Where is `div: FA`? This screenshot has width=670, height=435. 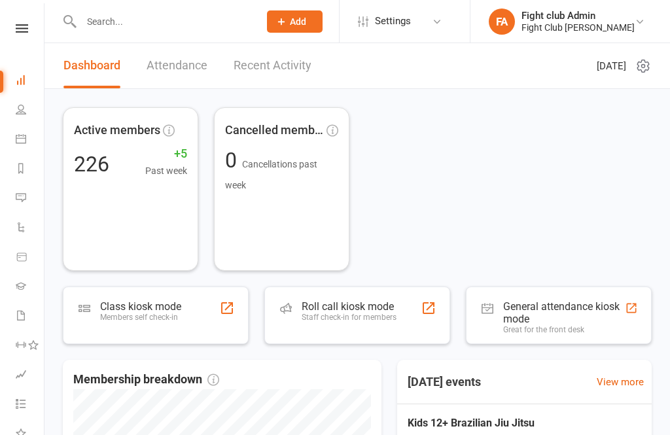
div: FA is located at coordinates (502, 22).